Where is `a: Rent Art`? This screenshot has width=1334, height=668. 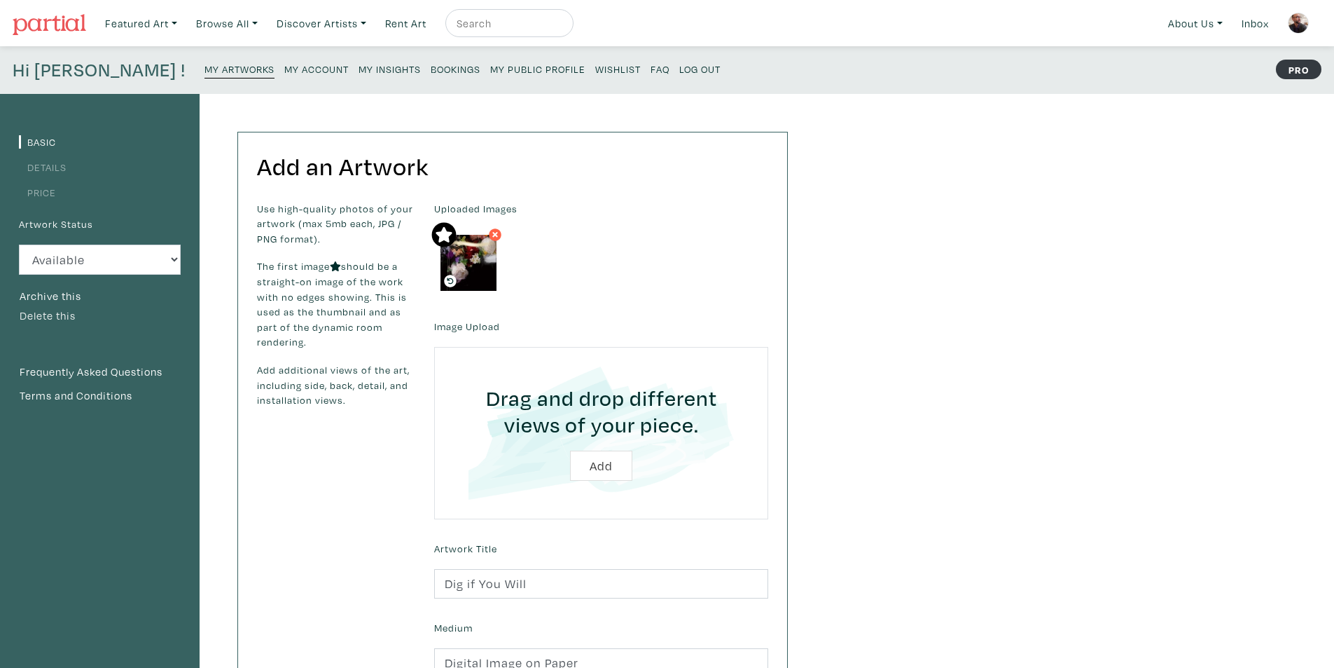 a: Rent Art is located at coordinates (406, 23).